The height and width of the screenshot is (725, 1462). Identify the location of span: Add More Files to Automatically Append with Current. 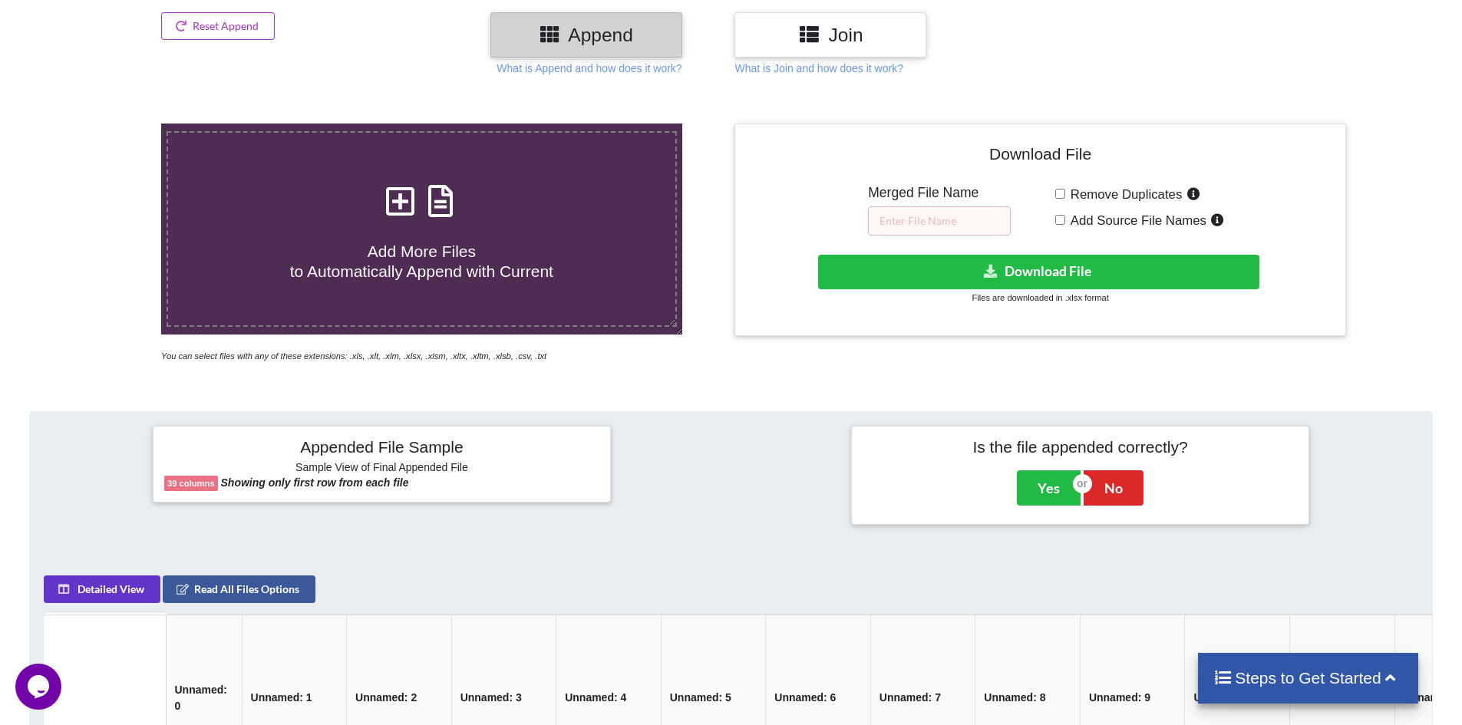
(421, 261).